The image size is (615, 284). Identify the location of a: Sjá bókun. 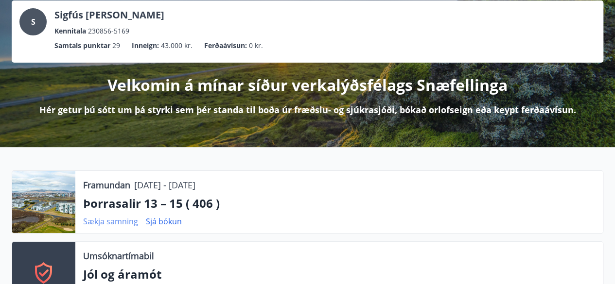
(164, 222).